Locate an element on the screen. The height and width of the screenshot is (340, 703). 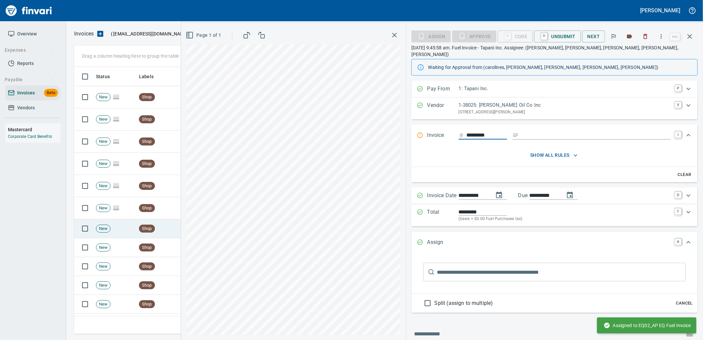
p: (basis + $0.00 Fuel Purchases tax) is located at coordinates (565, 219).